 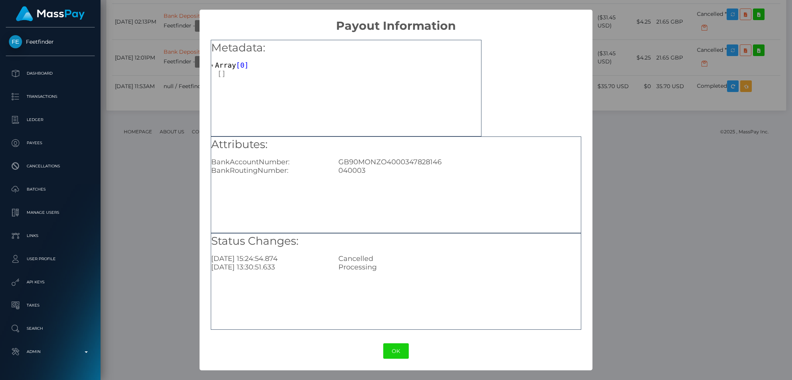 I want to click on div: 040003, so click(x=460, y=171).